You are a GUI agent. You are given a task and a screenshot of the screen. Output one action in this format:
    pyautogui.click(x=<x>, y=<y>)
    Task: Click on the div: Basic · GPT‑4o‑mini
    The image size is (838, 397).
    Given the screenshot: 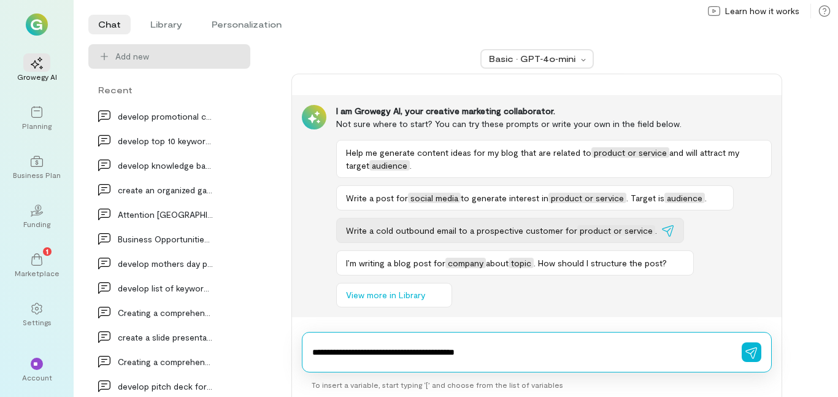 What is the action you would take?
    pyautogui.click(x=533, y=59)
    